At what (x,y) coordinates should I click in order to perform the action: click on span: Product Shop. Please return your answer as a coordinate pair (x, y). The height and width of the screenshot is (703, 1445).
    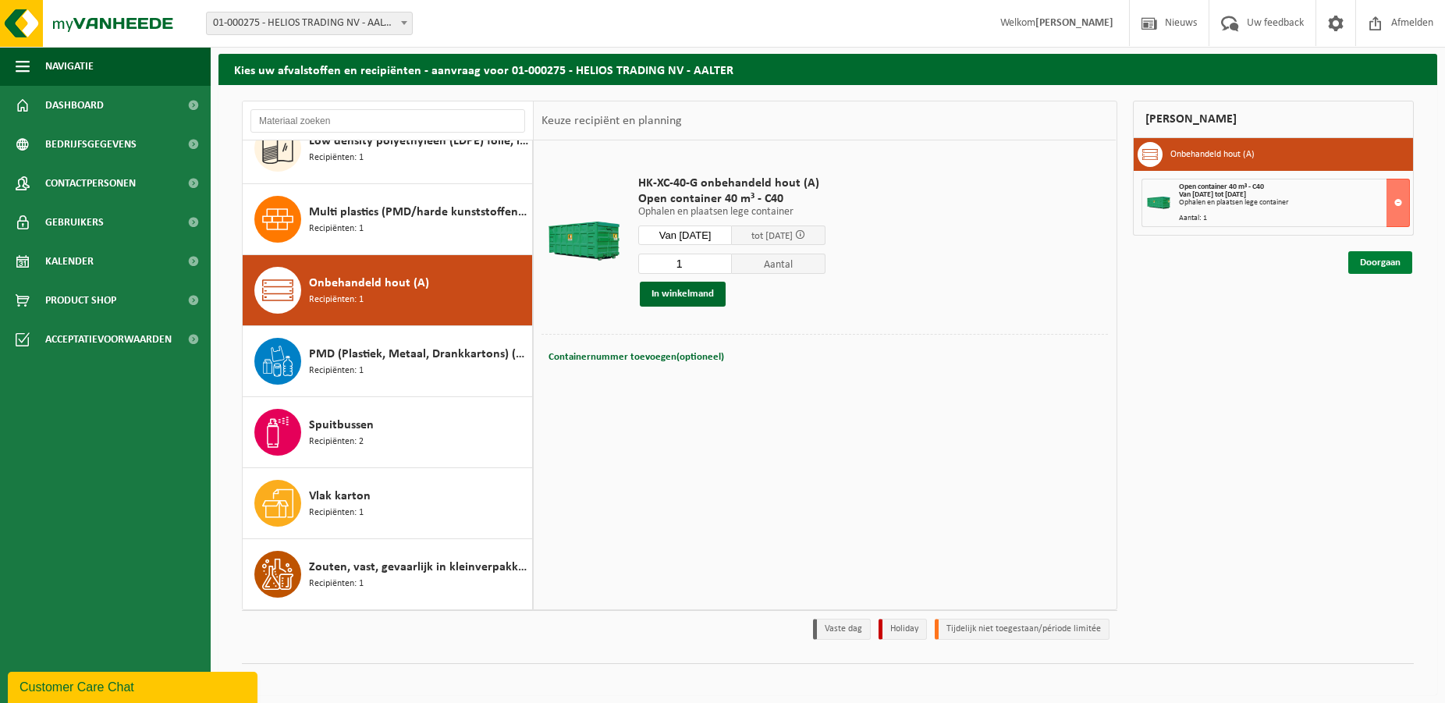
    Looking at the image, I should click on (80, 300).